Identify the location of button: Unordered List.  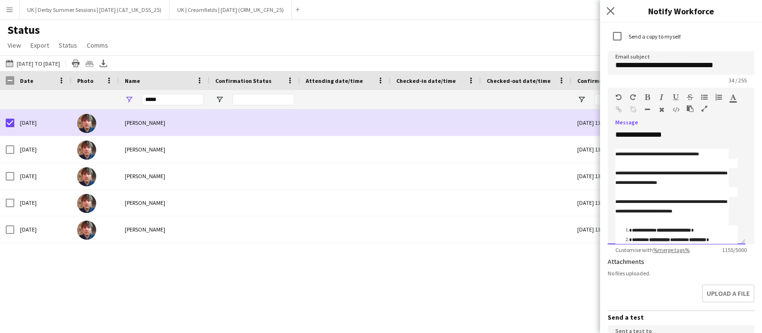
(704, 97).